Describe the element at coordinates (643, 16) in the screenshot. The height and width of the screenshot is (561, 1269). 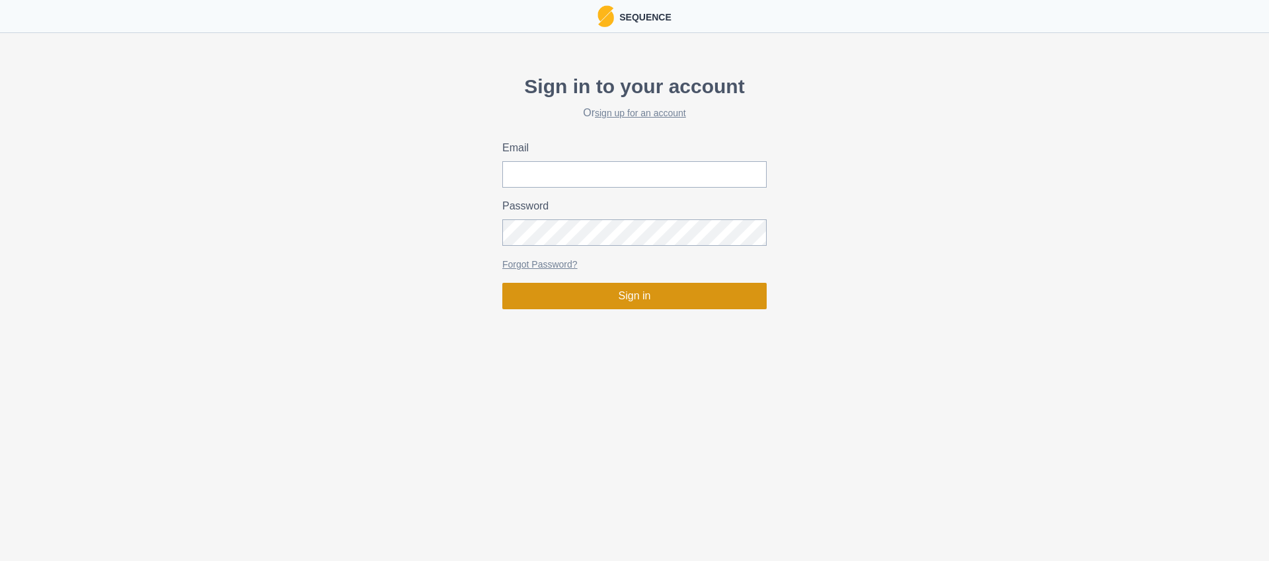
I see `p: Sequence` at that location.